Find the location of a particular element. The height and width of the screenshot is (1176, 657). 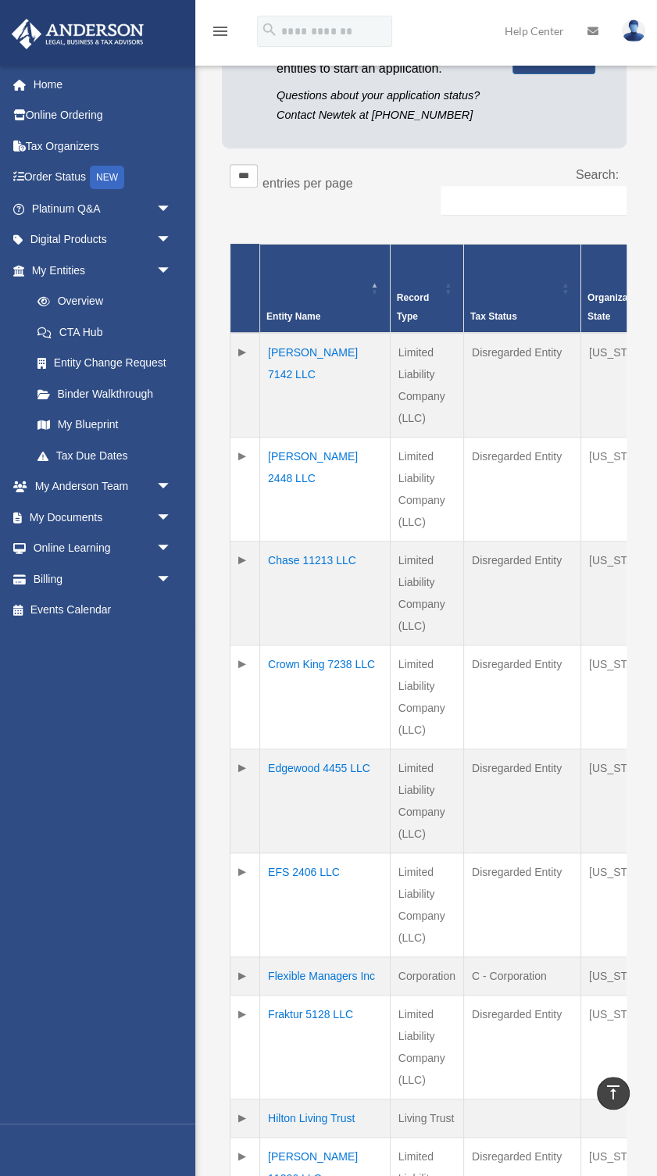

td: EFS 2406 LLC is located at coordinates (325, 904).